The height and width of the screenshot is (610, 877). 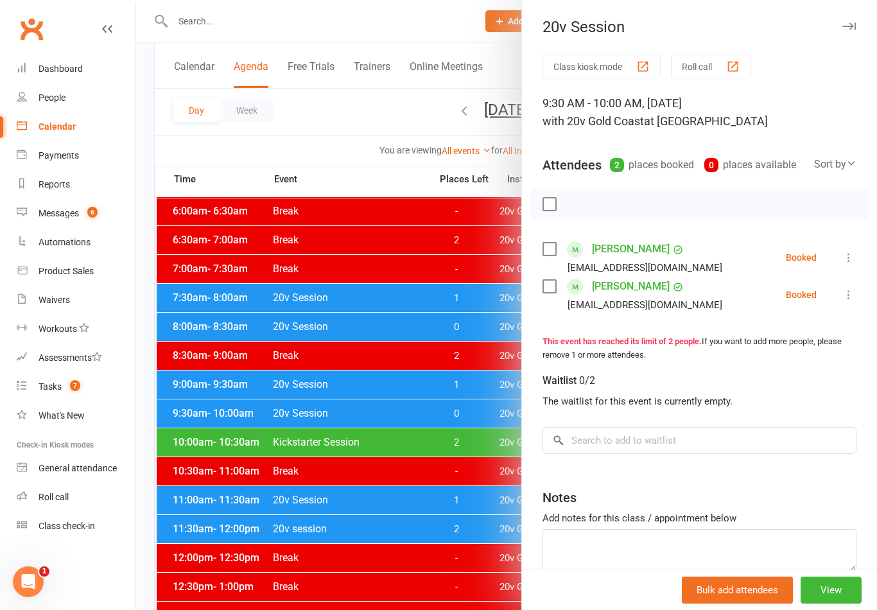 I want to click on div: Reports, so click(x=54, y=184).